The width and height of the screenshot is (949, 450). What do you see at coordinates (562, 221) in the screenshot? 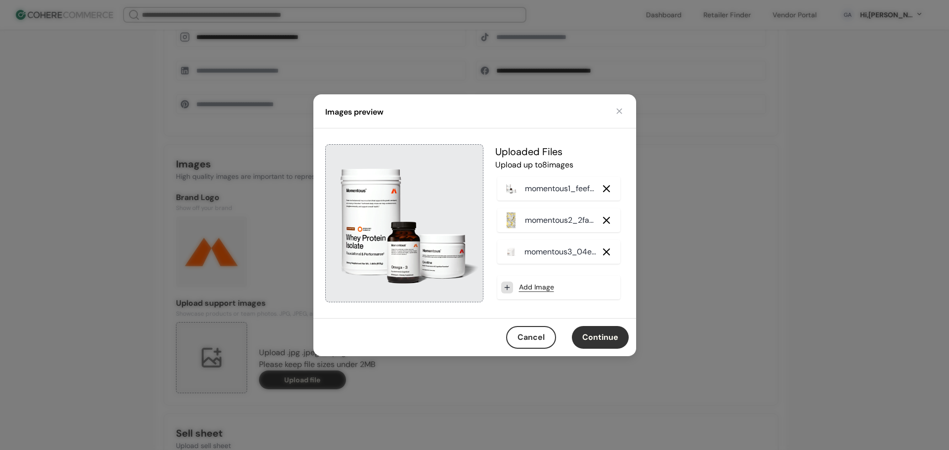
I see `p: momentous2_2fa511_.png` at bounding box center [562, 221].